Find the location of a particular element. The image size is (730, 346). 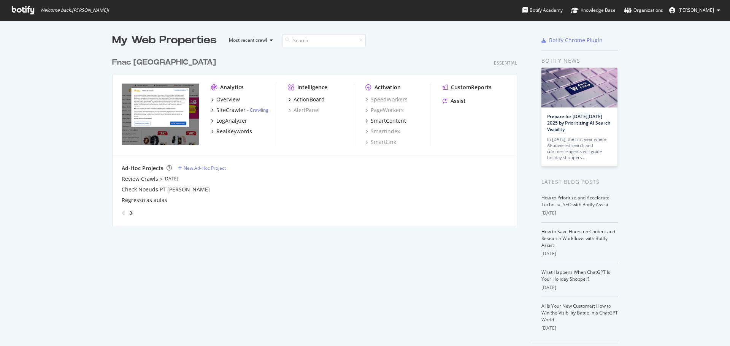

a: AI Is Your New Customer: How to Win the Visibility Battle in a ChatGPT World is located at coordinates (579, 313).